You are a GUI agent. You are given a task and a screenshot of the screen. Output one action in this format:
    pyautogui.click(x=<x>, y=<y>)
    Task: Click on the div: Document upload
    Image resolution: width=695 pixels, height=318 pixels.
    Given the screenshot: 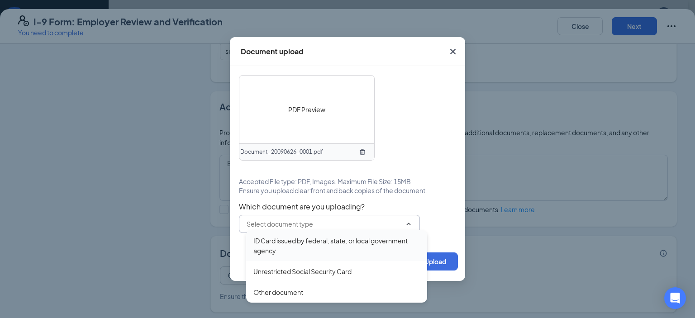 What is the action you would take?
    pyautogui.click(x=272, y=52)
    